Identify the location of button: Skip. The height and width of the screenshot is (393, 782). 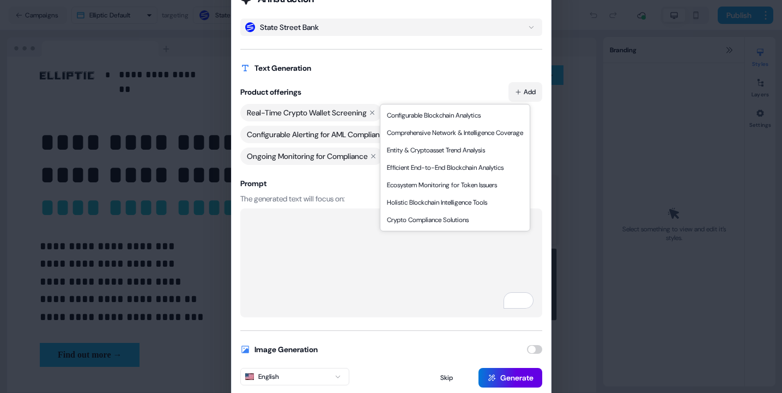
(446, 378).